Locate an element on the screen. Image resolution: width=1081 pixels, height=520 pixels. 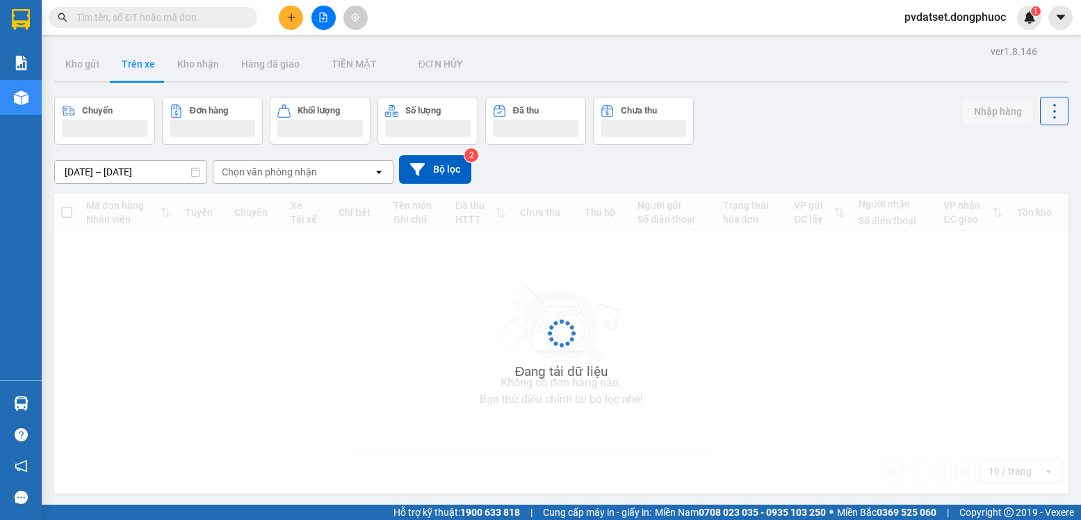
button: Đơn hàng is located at coordinates (212, 120).